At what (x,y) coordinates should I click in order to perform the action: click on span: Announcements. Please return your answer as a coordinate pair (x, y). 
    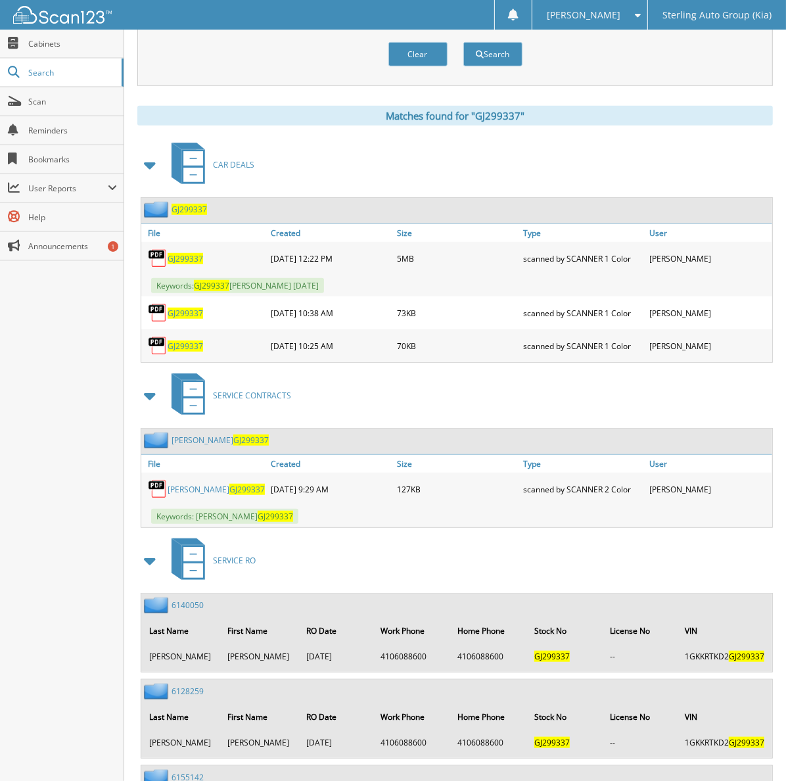
    Looking at the image, I should click on (72, 246).